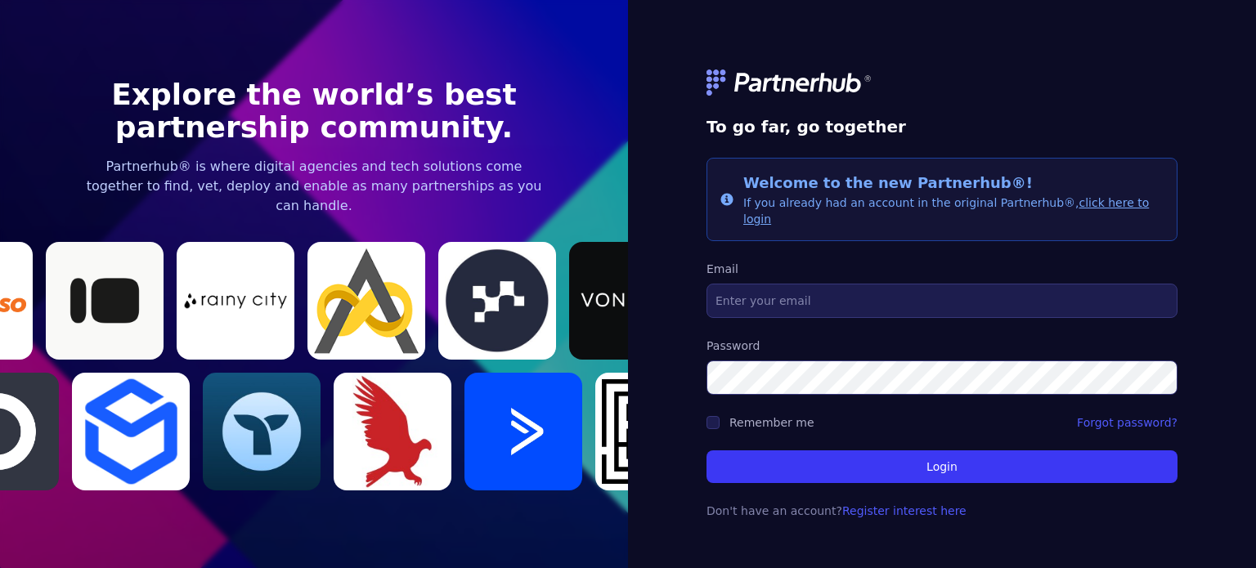 The height and width of the screenshot is (568, 1256). Describe the element at coordinates (1127, 423) in the screenshot. I see `a: Forgot password?` at that location.